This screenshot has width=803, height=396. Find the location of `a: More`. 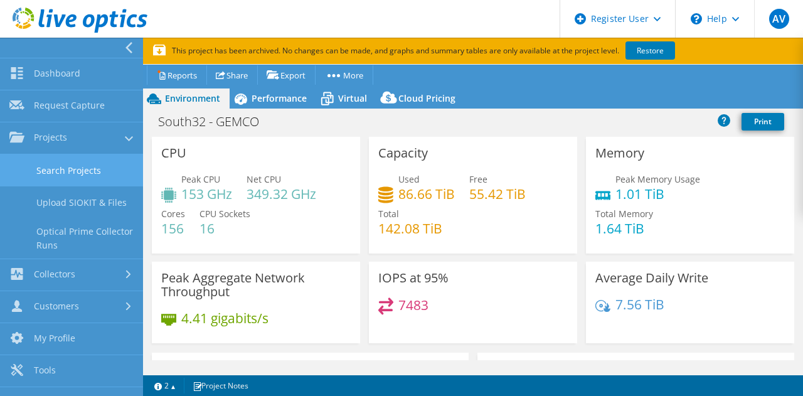

a: More is located at coordinates (344, 75).